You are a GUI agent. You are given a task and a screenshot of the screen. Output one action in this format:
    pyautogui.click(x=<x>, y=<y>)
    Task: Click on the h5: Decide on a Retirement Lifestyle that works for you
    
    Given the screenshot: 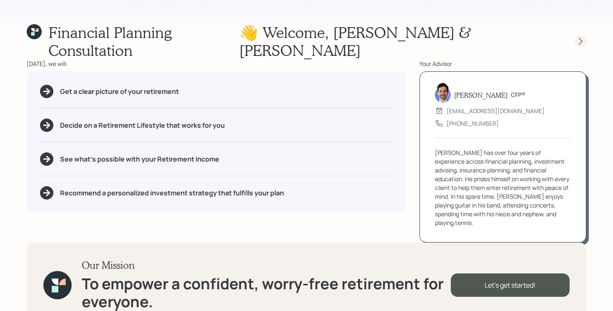 What is the action you would take?
    pyautogui.click(x=142, y=125)
    